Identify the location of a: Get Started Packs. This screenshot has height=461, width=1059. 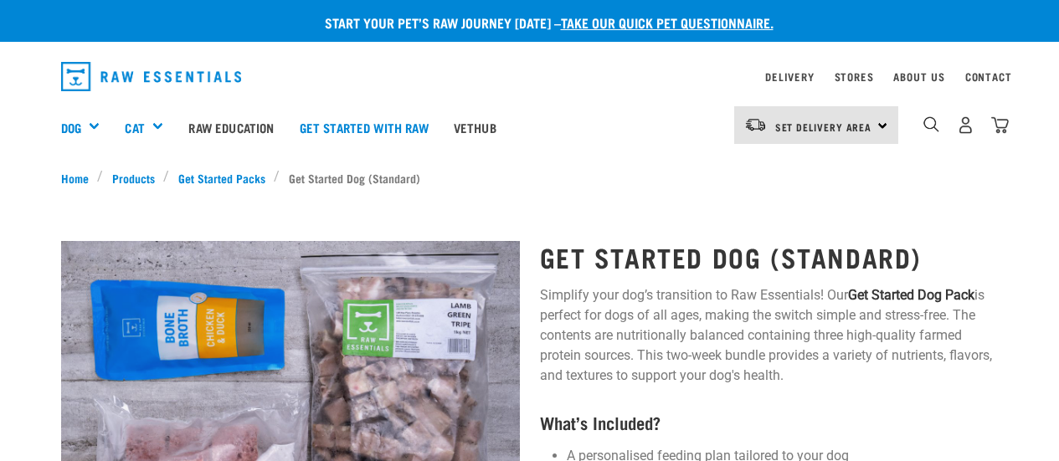
(221, 178).